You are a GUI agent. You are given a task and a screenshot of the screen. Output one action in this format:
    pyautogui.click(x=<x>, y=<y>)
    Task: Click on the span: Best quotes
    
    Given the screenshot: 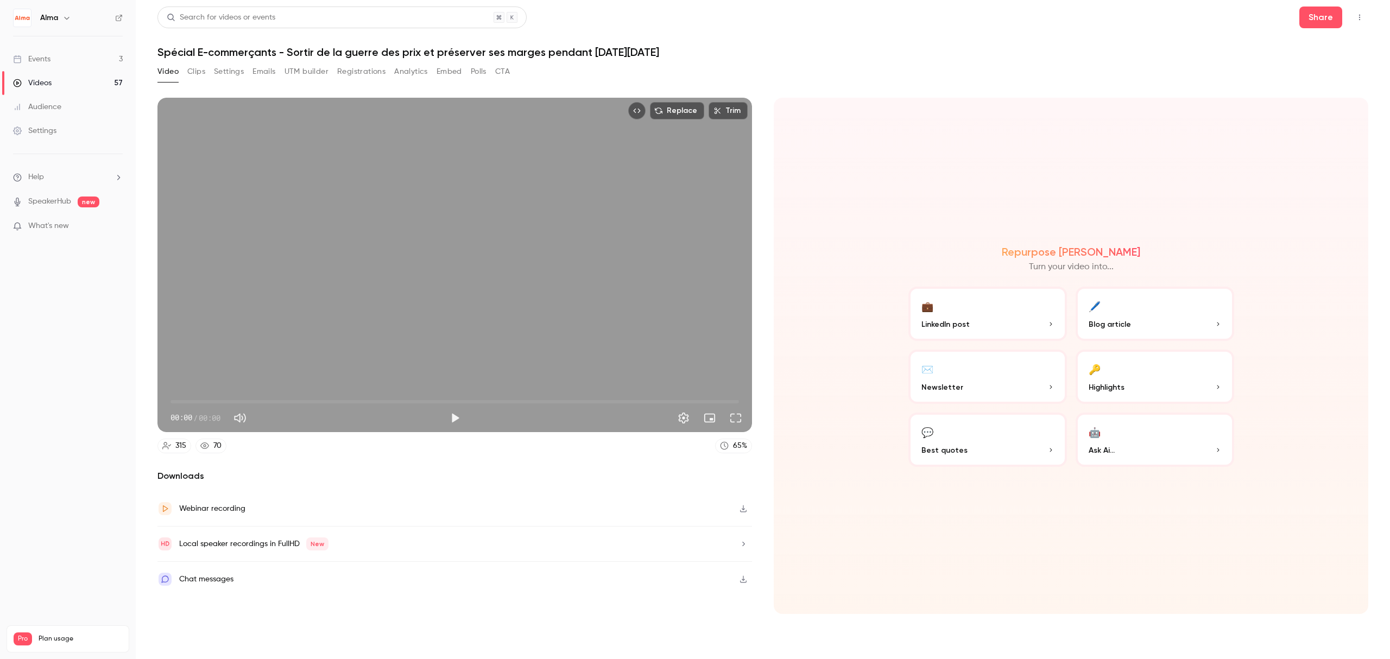 What is the action you would take?
    pyautogui.click(x=945, y=450)
    